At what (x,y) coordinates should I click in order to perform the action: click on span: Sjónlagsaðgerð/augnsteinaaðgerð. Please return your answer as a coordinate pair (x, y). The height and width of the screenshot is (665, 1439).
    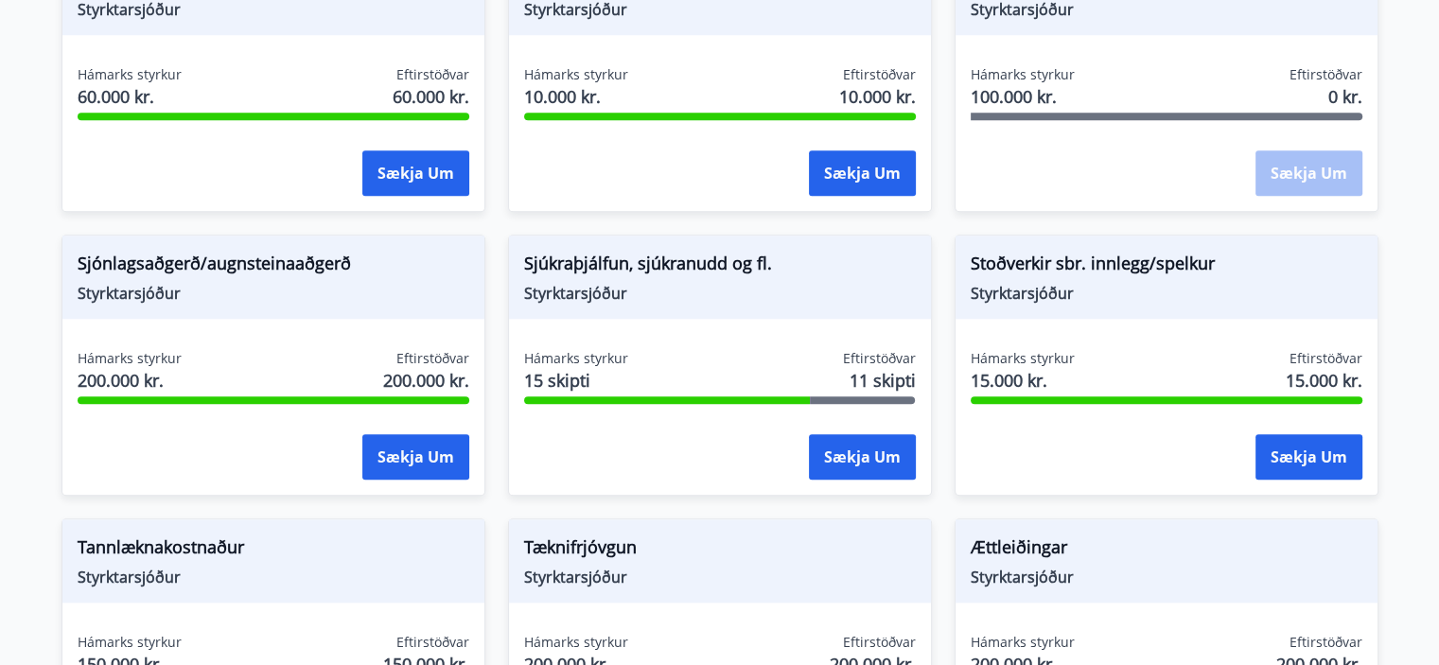
    Looking at the image, I should click on (273, 267).